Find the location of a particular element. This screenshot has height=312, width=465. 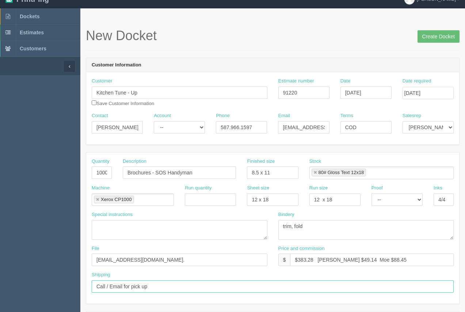

input: Create Docket is located at coordinates (438, 37).